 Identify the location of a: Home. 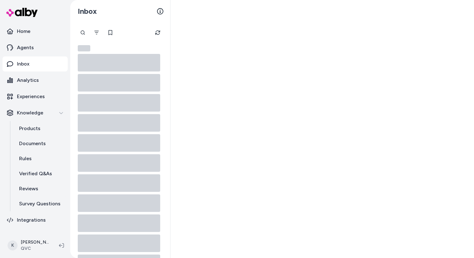
(35, 31).